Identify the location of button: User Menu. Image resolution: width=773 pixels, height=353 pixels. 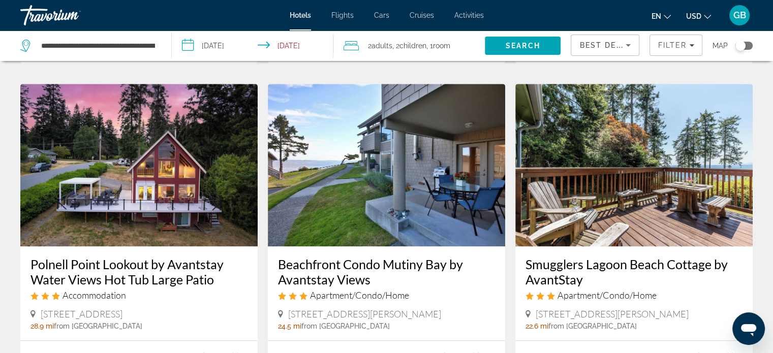
(739, 15).